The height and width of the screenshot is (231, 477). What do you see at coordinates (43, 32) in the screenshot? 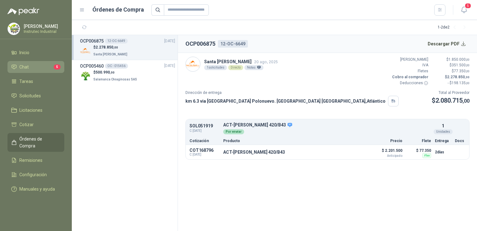
I see `p: Instrutec Industrial` at bounding box center [43, 32].